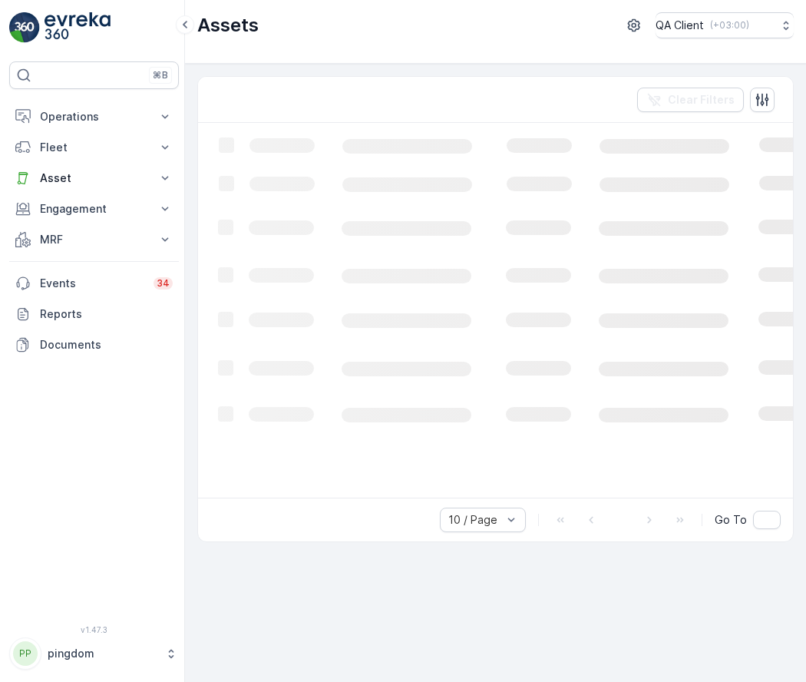 Image resolution: width=806 pixels, height=682 pixels. I want to click on p: Events, so click(92, 283).